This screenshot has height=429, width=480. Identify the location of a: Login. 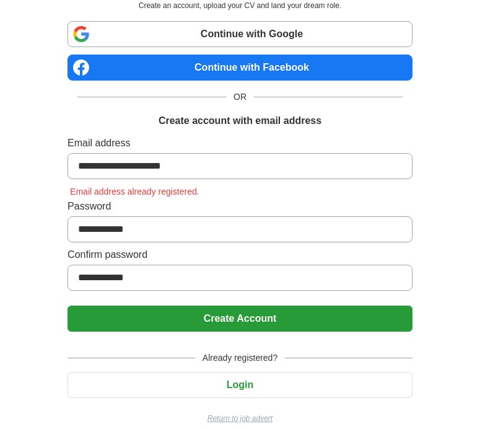
(240, 384).